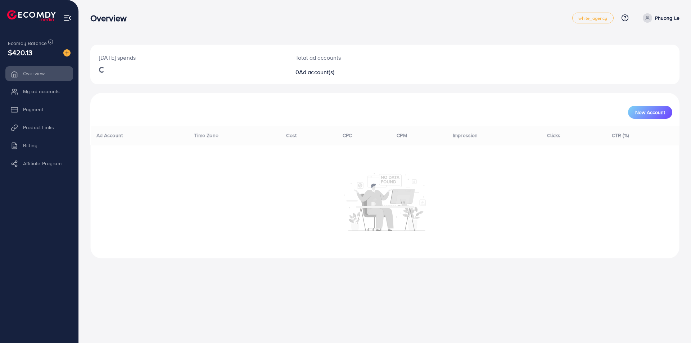 The image size is (691, 343). I want to click on p: Total ad accounts, so click(360, 58).